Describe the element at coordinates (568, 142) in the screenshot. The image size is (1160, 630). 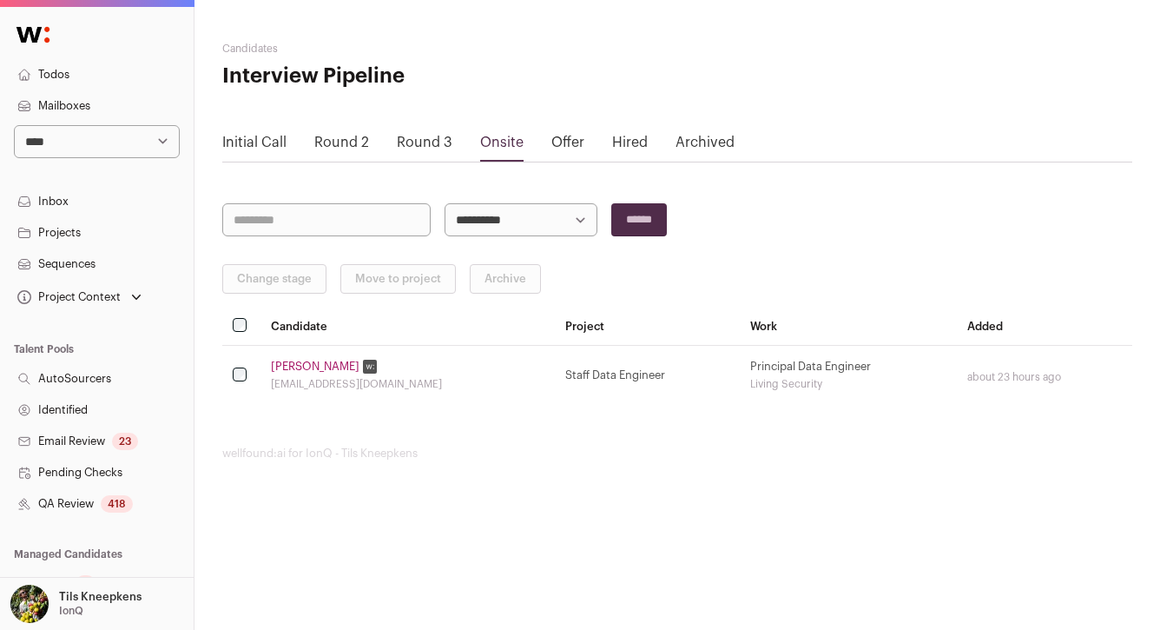
I see `a: Offer` at that location.